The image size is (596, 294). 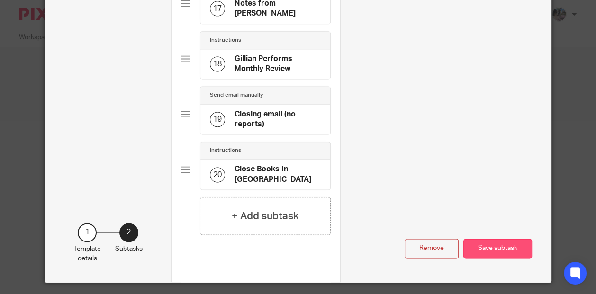 I want to click on p: Subtasks, so click(x=129, y=249).